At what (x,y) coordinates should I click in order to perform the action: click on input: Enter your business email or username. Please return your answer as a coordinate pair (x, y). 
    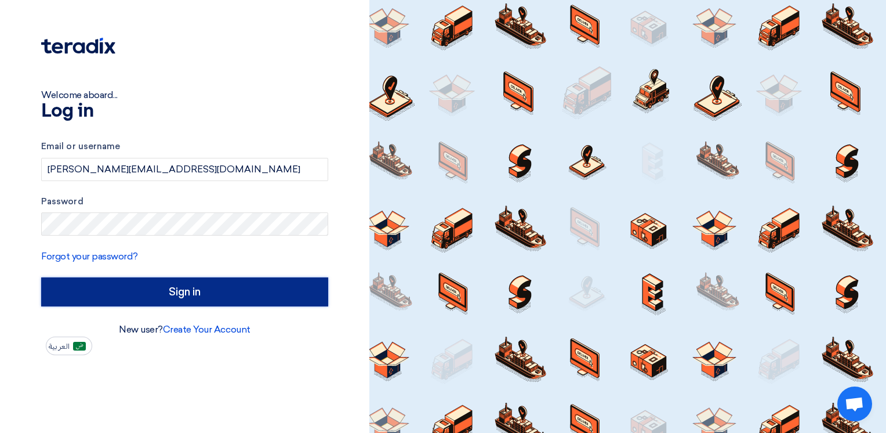
    Looking at the image, I should click on (184, 169).